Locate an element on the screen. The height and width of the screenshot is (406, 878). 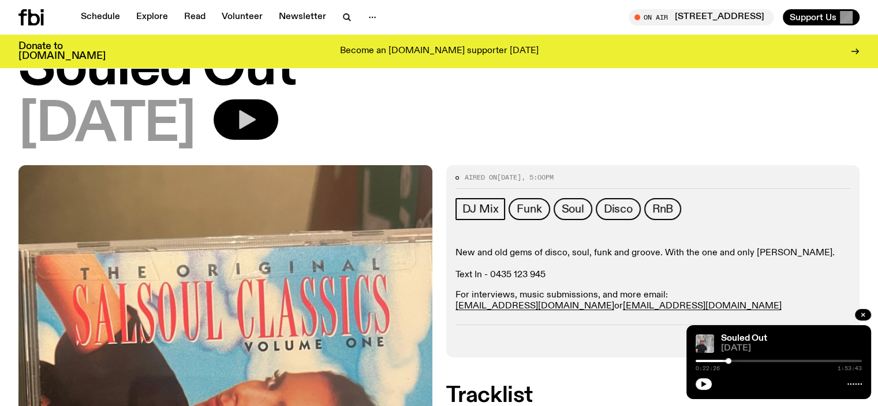
span: DJ Mix is located at coordinates (480, 209).